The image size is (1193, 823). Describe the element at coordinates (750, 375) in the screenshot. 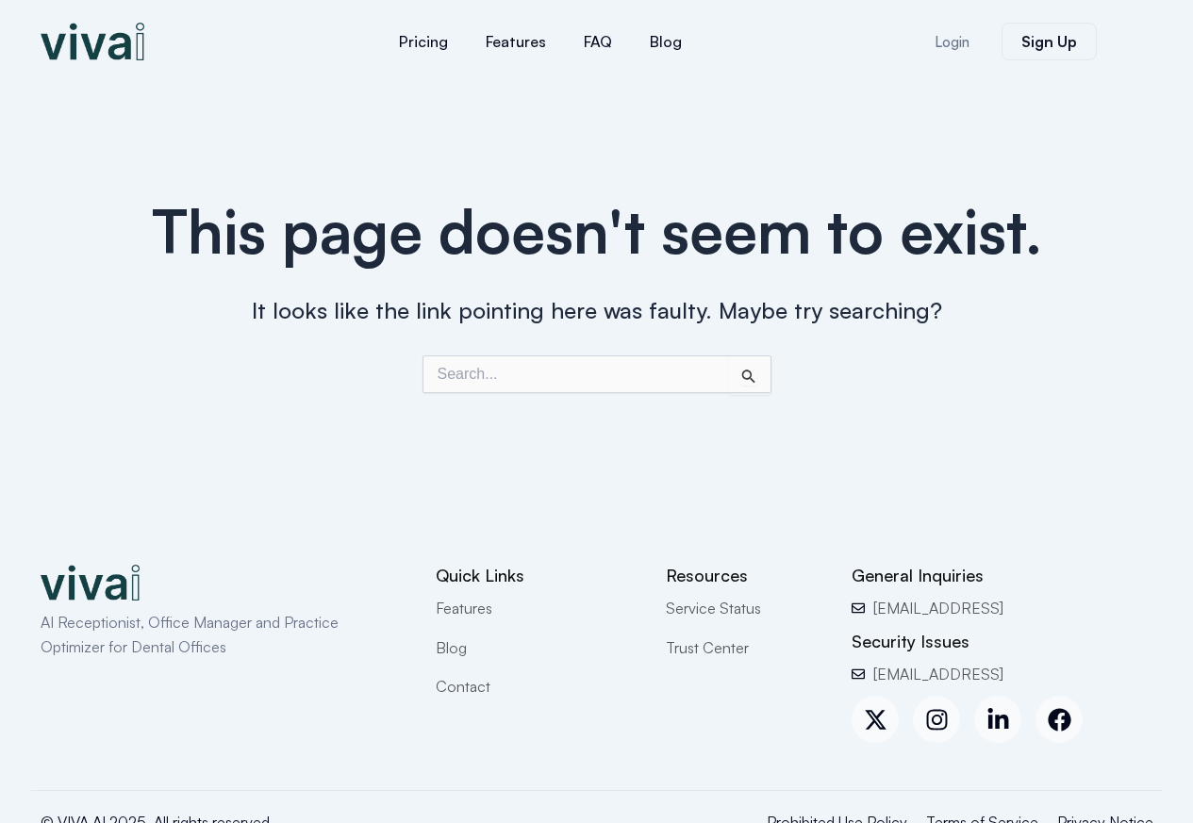

I see `input: Search` at that location.